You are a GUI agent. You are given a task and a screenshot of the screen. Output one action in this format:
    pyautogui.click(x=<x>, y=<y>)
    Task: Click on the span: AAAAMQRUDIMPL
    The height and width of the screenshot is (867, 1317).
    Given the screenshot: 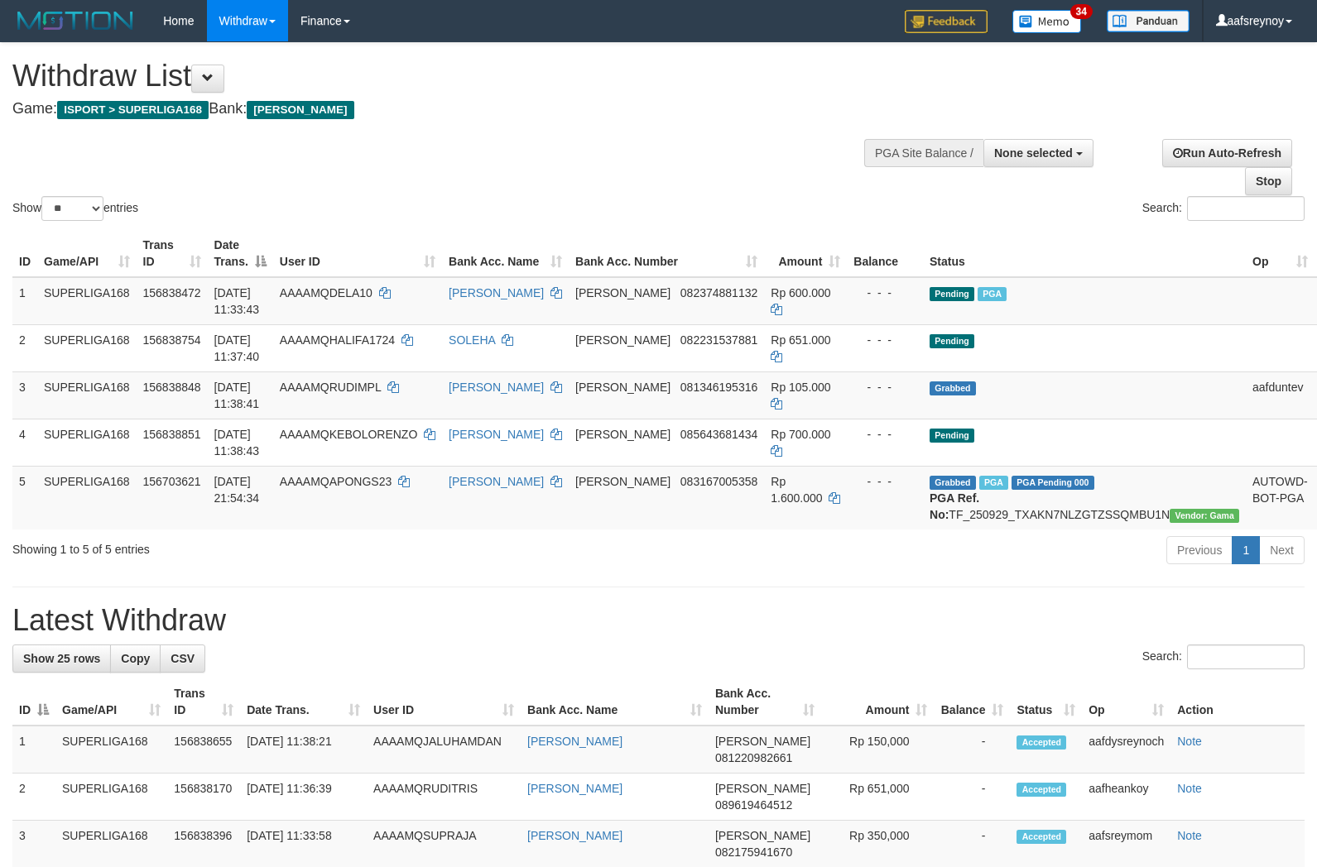 What is the action you would take?
    pyautogui.click(x=330, y=387)
    